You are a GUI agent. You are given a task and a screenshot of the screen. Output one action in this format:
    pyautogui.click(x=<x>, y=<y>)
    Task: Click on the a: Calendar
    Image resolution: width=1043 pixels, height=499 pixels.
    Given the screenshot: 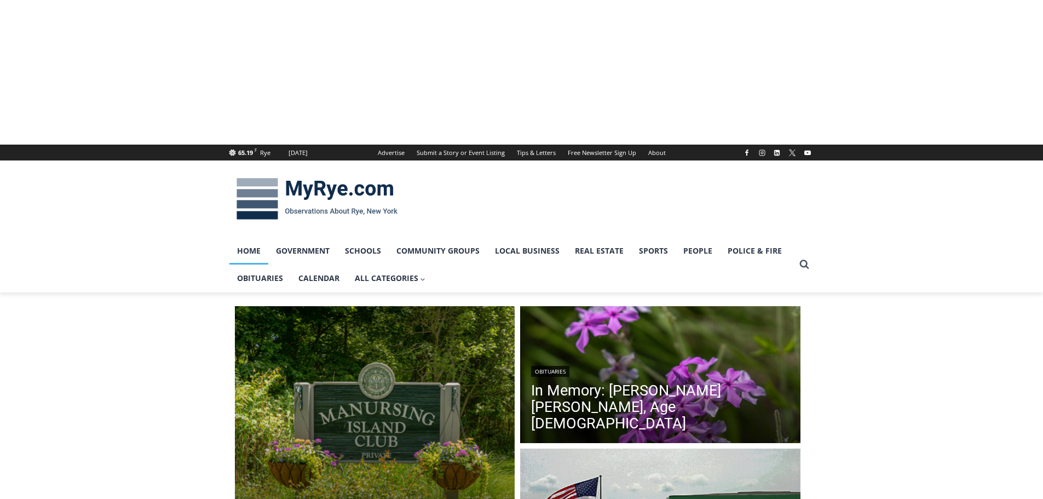 What is the action you would take?
    pyautogui.click(x=319, y=278)
    